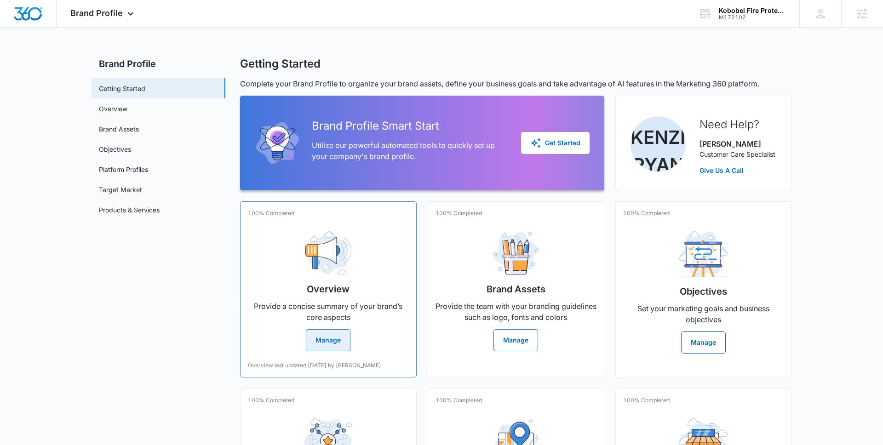 This screenshot has width=883, height=445. What do you see at coordinates (737, 125) in the screenshot?
I see `h2: Need Help?` at bounding box center [737, 125].